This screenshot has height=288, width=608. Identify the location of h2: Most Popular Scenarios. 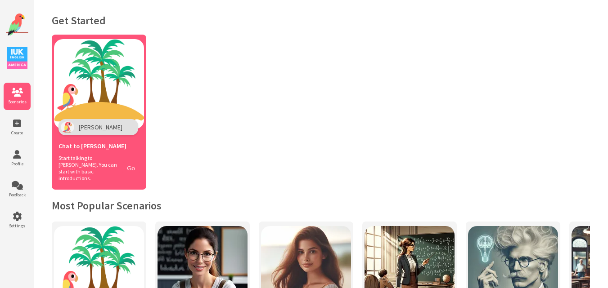
(321, 206).